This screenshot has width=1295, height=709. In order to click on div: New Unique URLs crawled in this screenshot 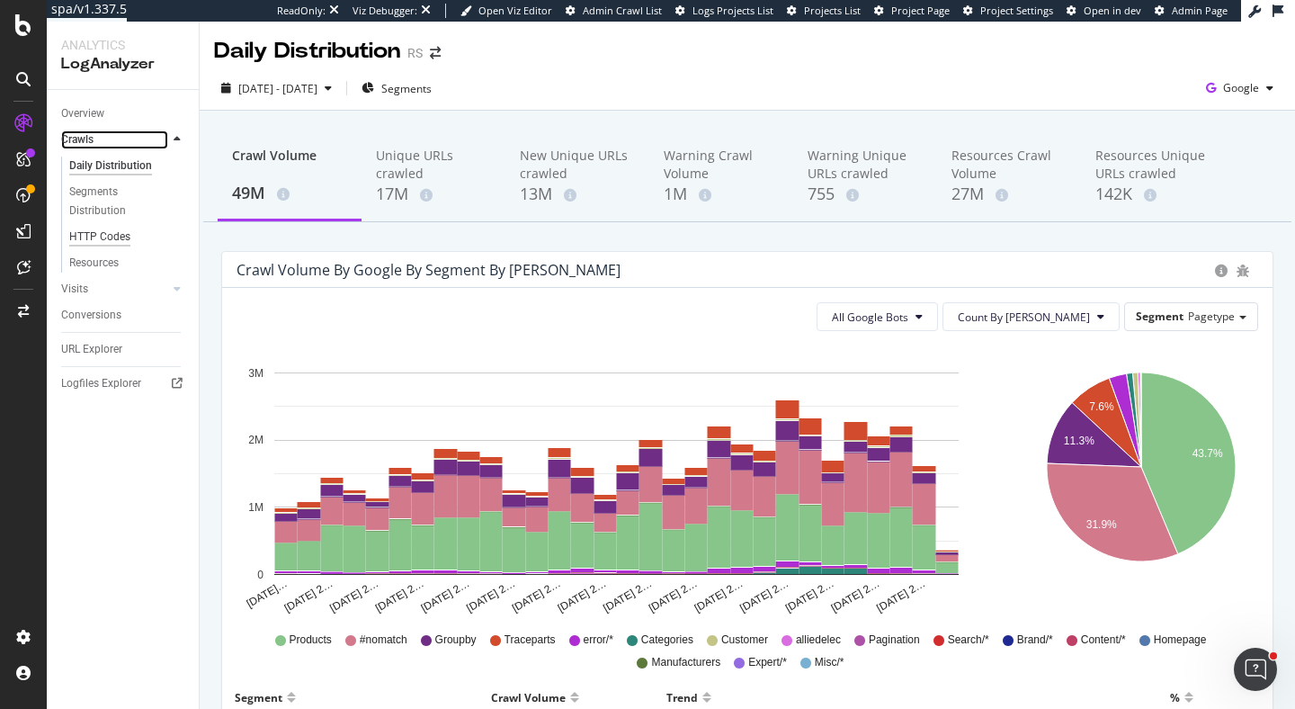, I will do `click(577, 165)`.